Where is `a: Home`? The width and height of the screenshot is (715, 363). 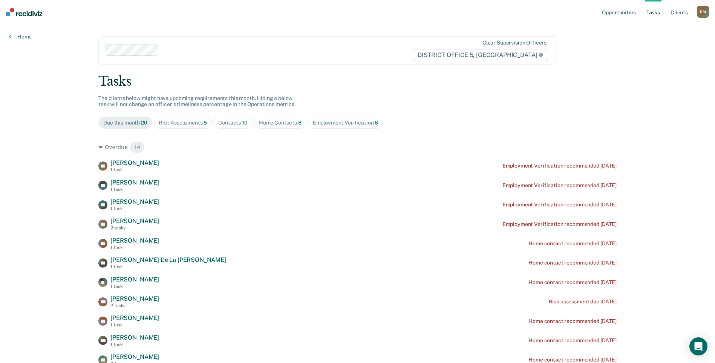 a: Home is located at coordinates (20, 37).